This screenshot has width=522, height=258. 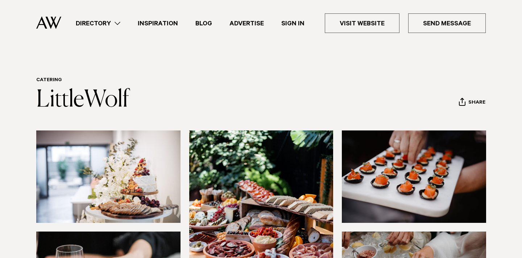 I want to click on a: Advertise, so click(x=247, y=23).